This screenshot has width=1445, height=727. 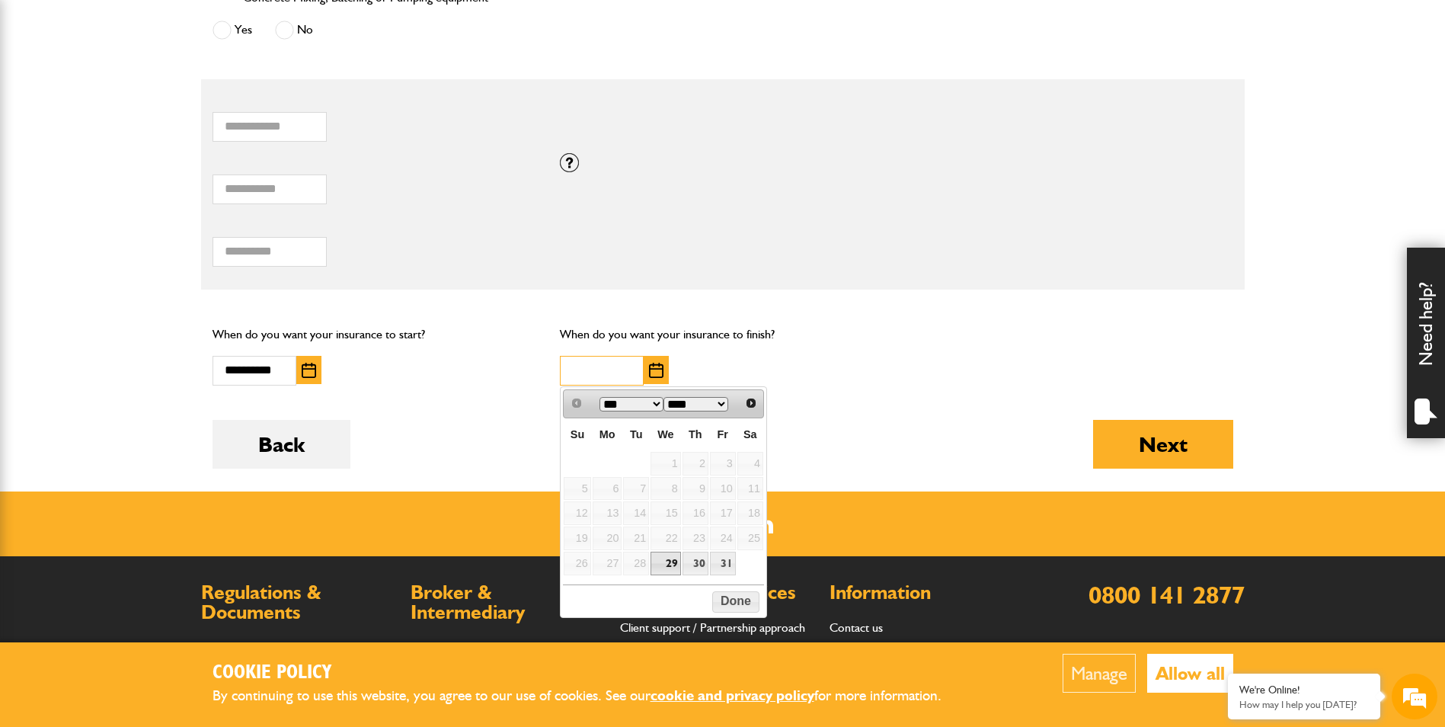 I want to click on h2: Information, so click(x=926, y=593).